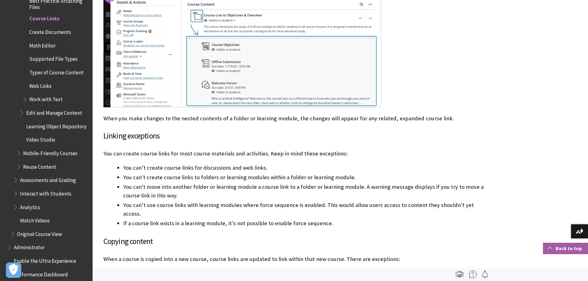 The height and width of the screenshot is (281, 588). Describe the element at coordinates (295, 259) in the screenshot. I see `p: When a course is copied into a new course, course links are updated to link within that new cours...` at that location.